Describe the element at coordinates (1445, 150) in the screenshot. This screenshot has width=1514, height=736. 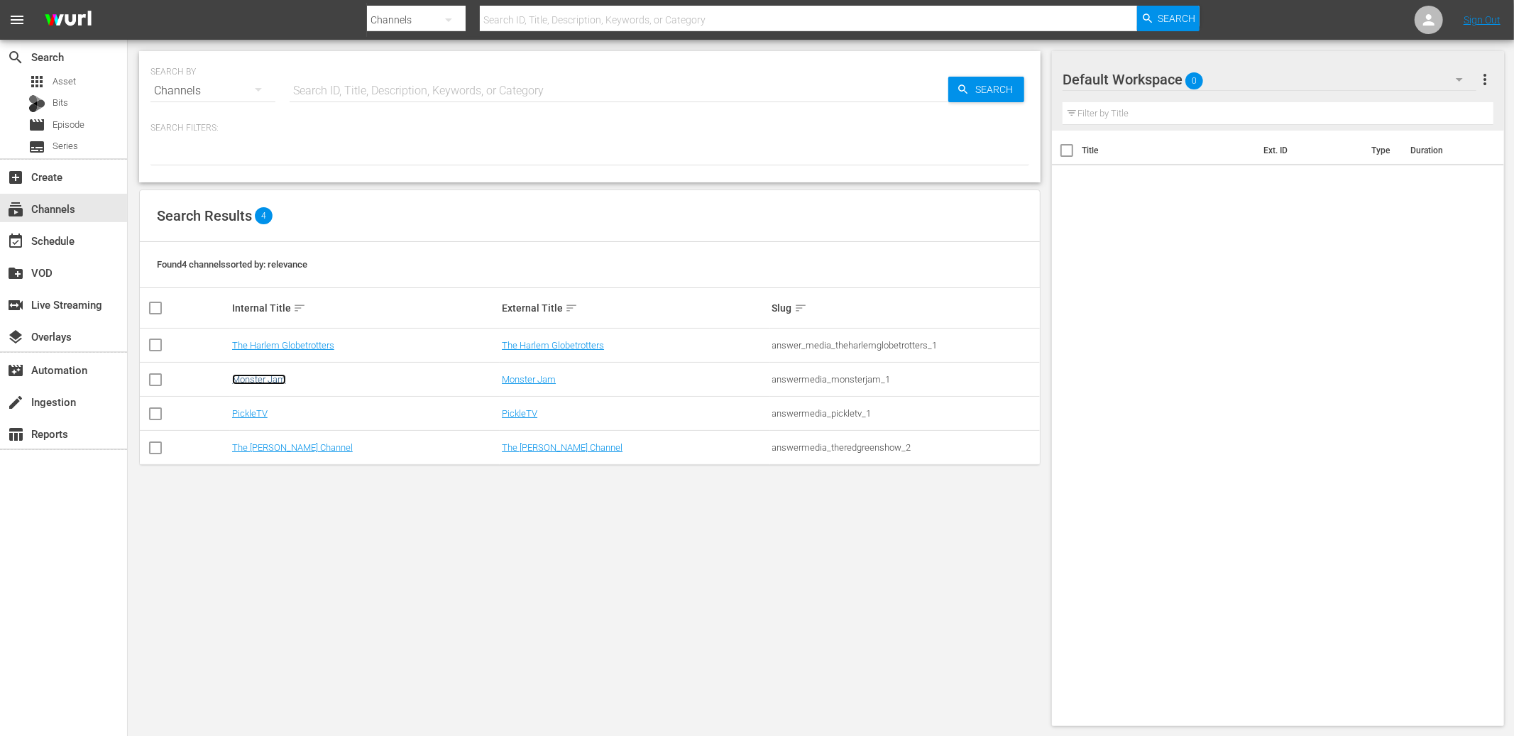
I see `th: Duration` at that location.